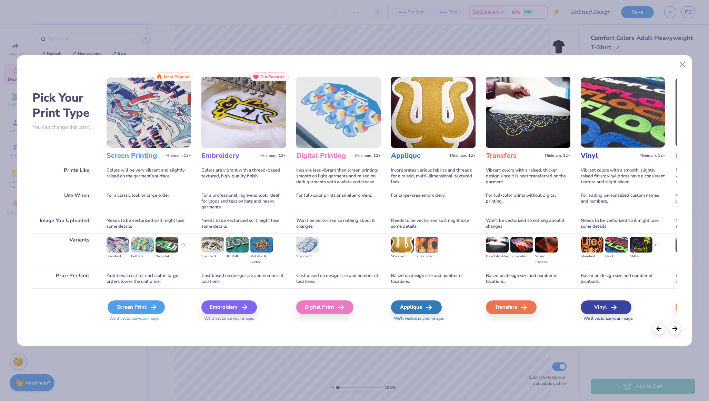 The height and width of the screenshot is (401, 709). I want to click on img: Digital Printing, so click(338, 112).